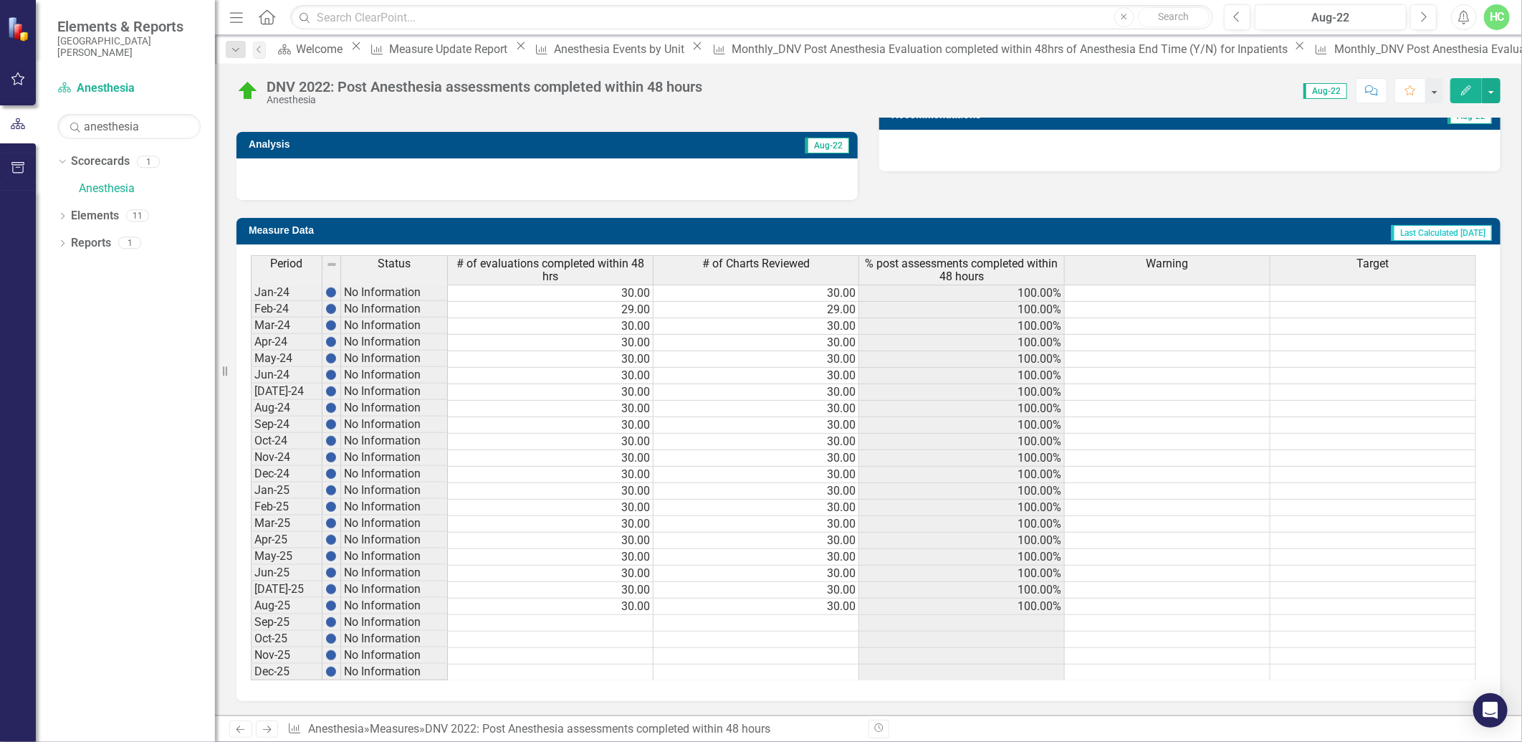 This screenshot has height=742, width=1522. What do you see at coordinates (287, 342) in the screenshot?
I see `td: Apr-24` at bounding box center [287, 342].